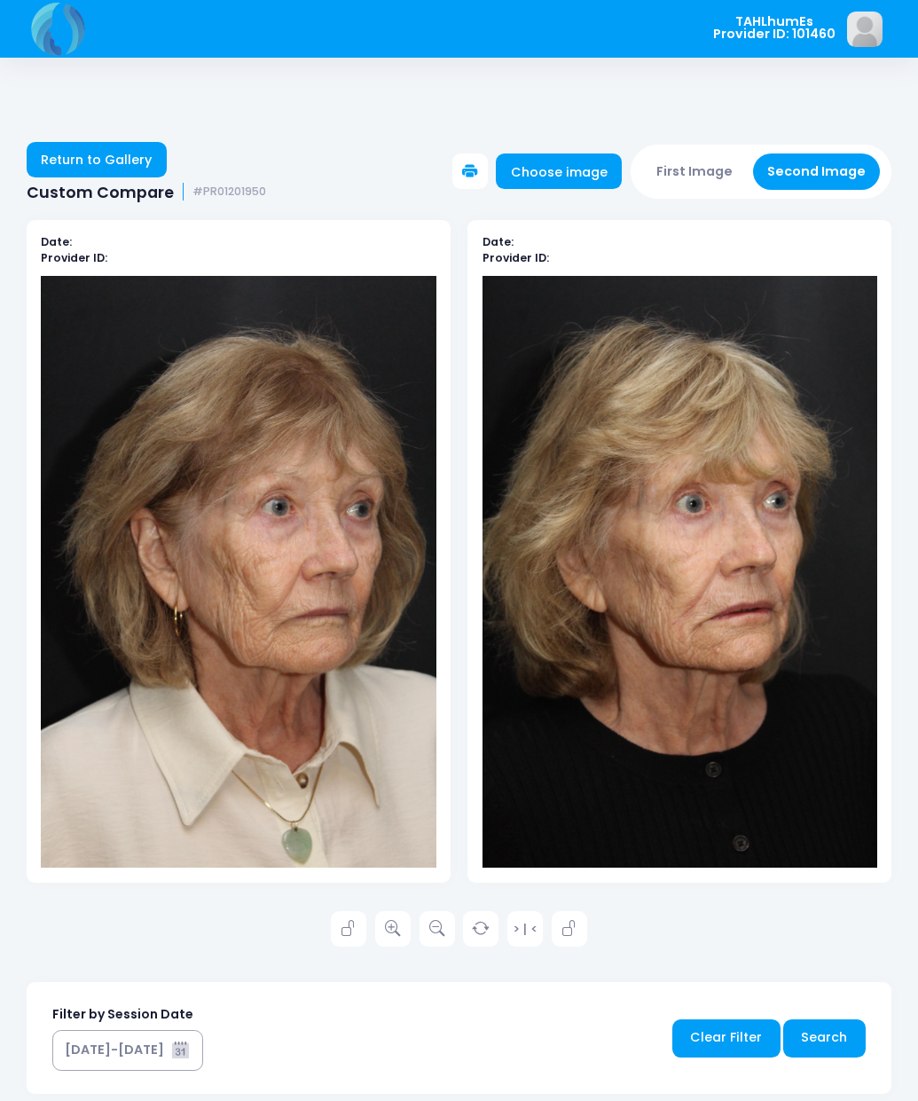 Image resolution: width=918 pixels, height=1101 pixels. I want to click on label: Filter by Session Date, so click(122, 1014).